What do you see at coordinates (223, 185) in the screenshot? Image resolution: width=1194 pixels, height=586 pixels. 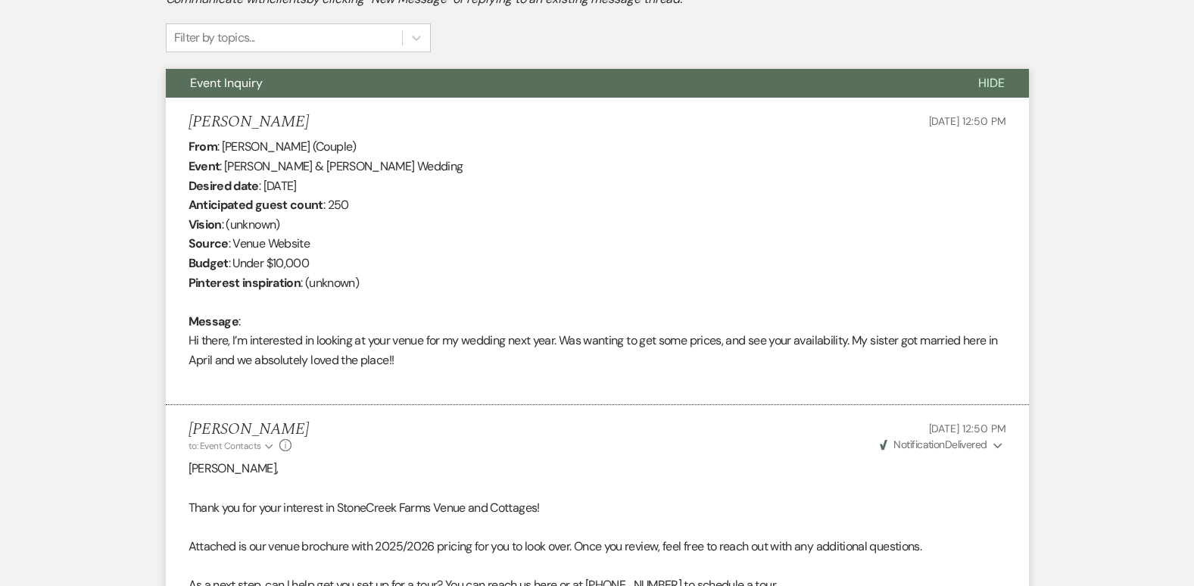 I see `b: Desired date` at bounding box center [223, 185].